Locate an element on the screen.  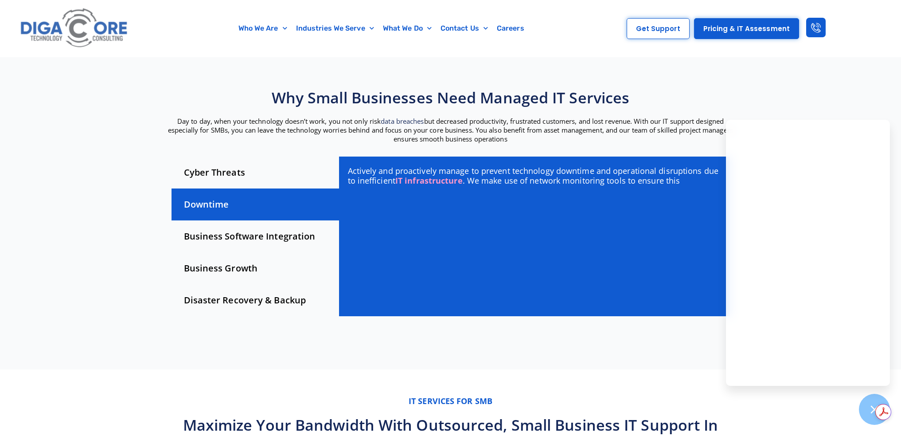
span: Get Support is located at coordinates (658, 28).